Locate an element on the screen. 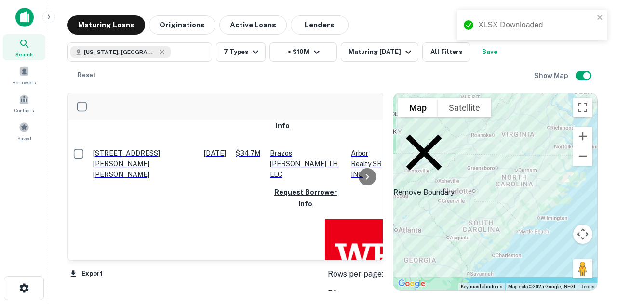 This screenshot has height=304, width=617. button: Save your search to get updates of matches that match your search criteria. is located at coordinates (490, 52).